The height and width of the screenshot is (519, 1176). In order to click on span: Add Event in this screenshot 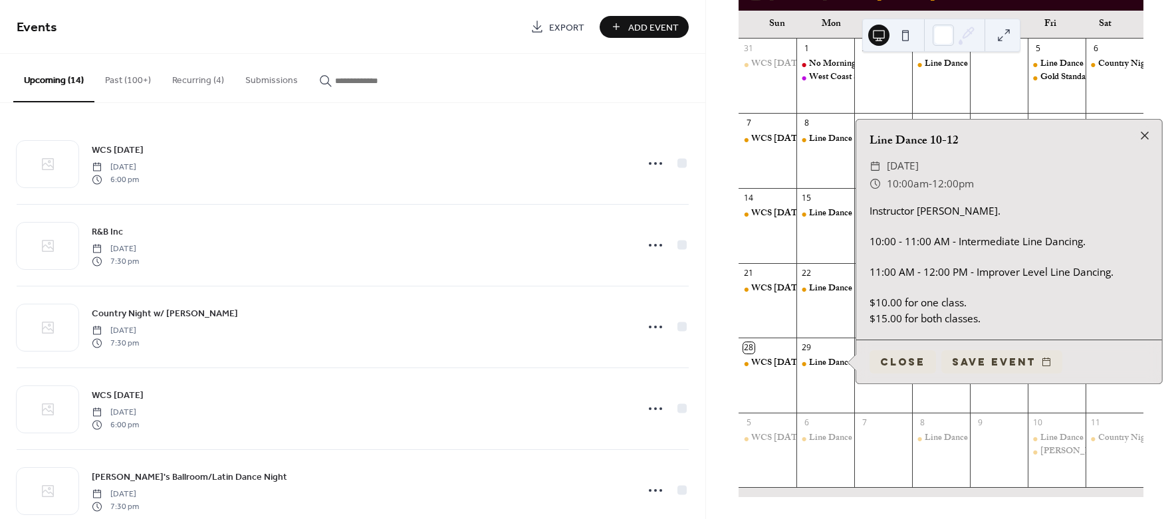, I will do `click(654, 27)`.